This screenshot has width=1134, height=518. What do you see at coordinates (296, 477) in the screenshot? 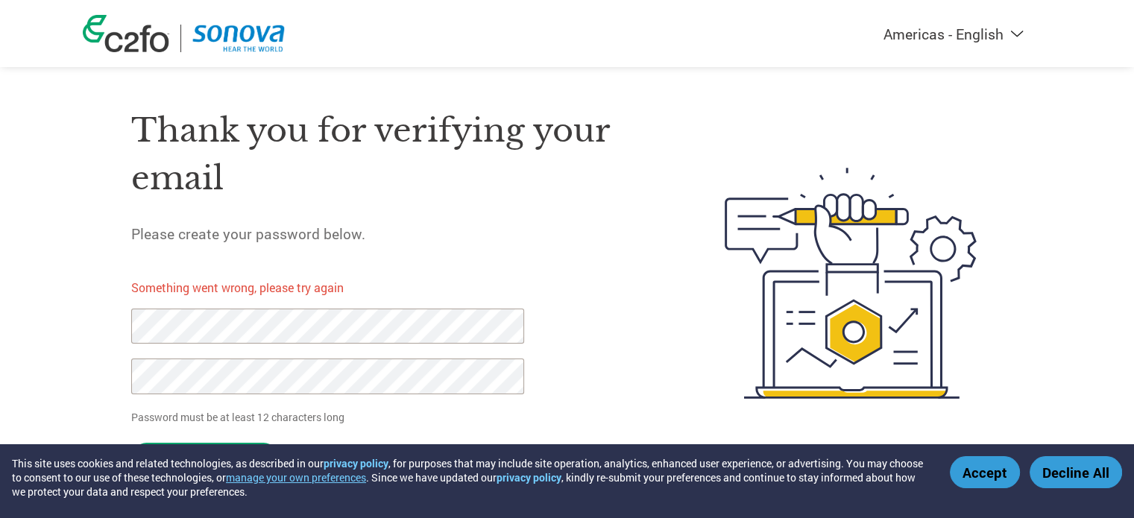
I see `button: manage your own preferences` at bounding box center [296, 477].